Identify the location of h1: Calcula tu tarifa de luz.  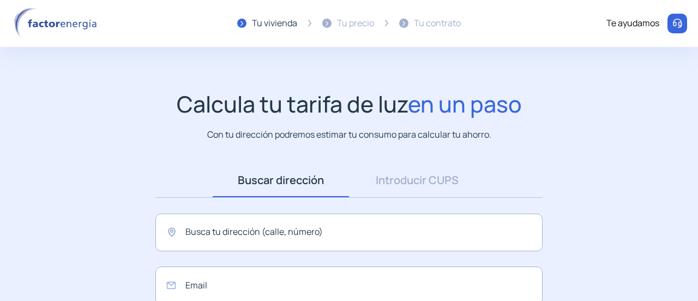
(349, 104).